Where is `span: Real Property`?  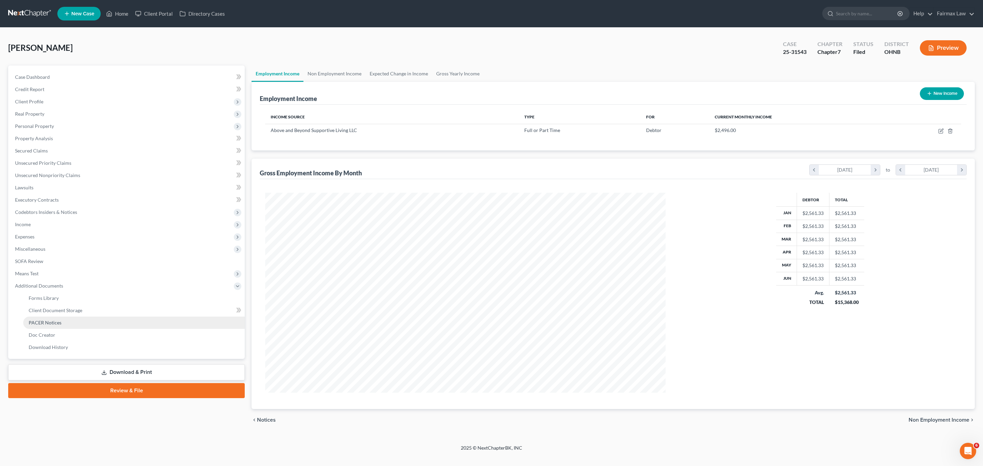 span: Real Property is located at coordinates (30, 114).